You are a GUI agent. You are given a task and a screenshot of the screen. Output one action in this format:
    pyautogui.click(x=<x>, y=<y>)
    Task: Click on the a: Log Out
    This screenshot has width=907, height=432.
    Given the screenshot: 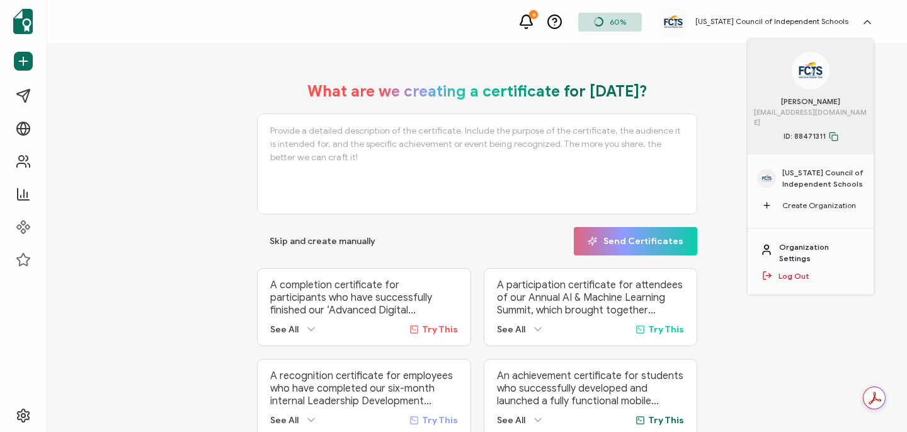 What is the action you would take?
    pyautogui.click(x=794, y=276)
    